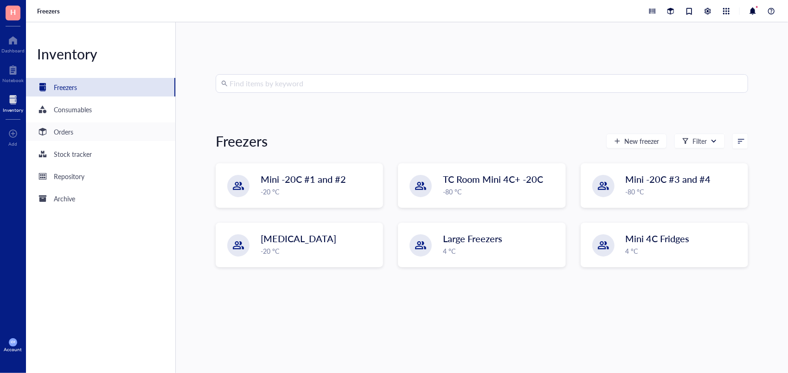 The width and height of the screenshot is (788, 373). Describe the element at coordinates (13, 80) in the screenshot. I see `div: Notebook` at that location.